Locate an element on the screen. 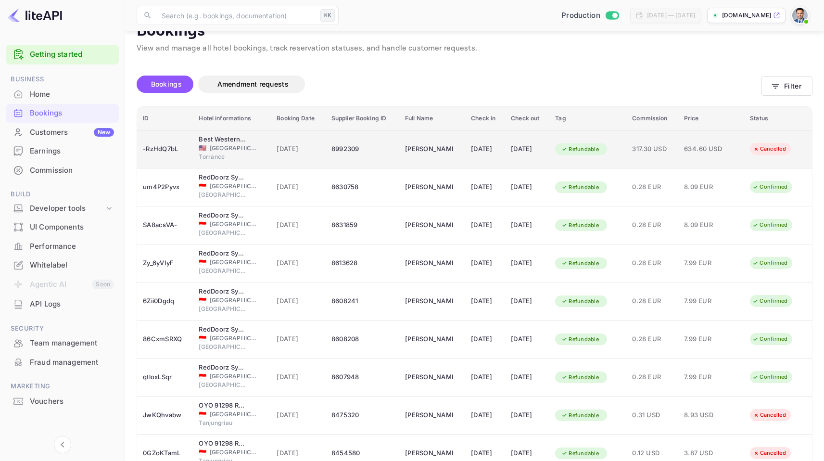  span: Tanjungriau is located at coordinates (223, 423).